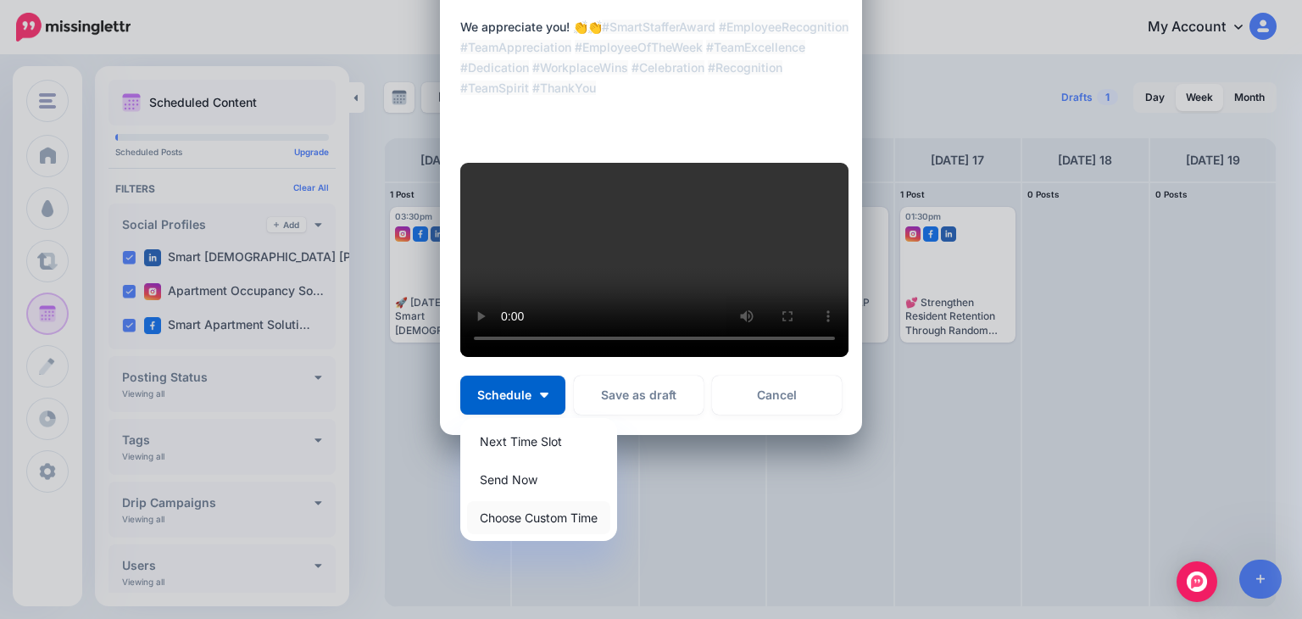 This screenshot has height=619, width=1302. What do you see at coordinates (538, 441) in the screenshot?
I see `a: Next Time Slot` at bounding box center [538, 441].